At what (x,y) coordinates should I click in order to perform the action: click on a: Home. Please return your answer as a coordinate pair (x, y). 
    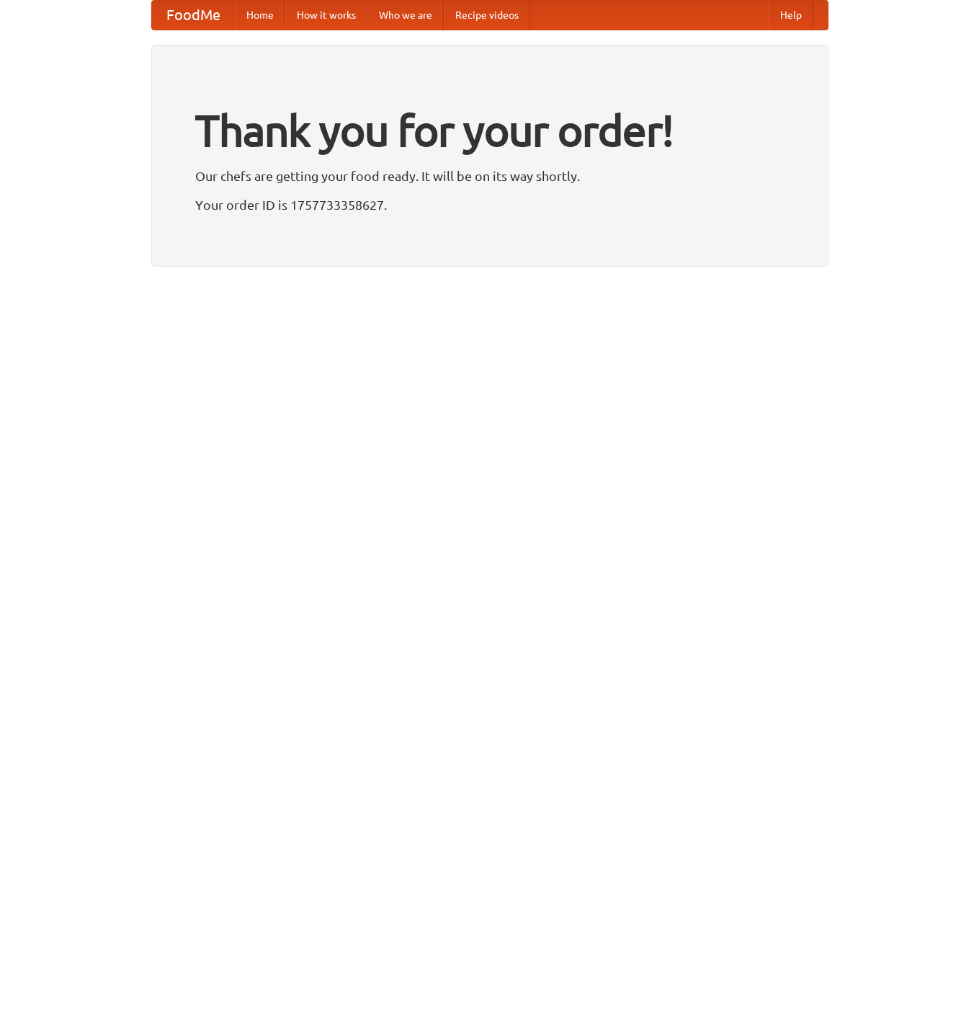
    Looking at the image, I should click on (260, 15).